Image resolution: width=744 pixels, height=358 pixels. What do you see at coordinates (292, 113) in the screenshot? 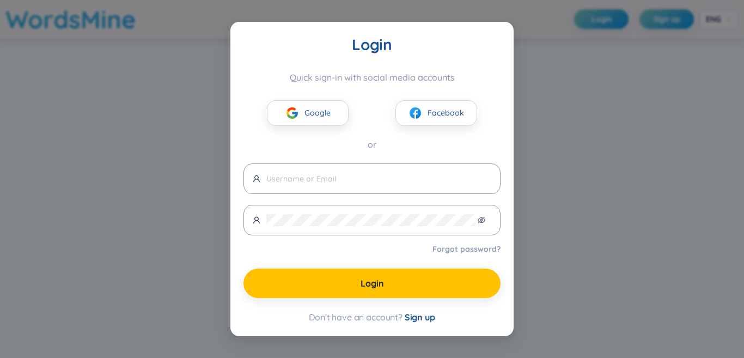
I see `img: google` at bounding box center [292, 113].